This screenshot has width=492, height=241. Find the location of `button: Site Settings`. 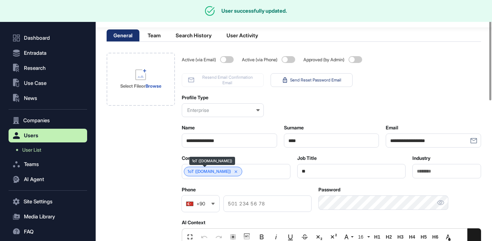

button: Site Settings is located at coordinates (48, 201).